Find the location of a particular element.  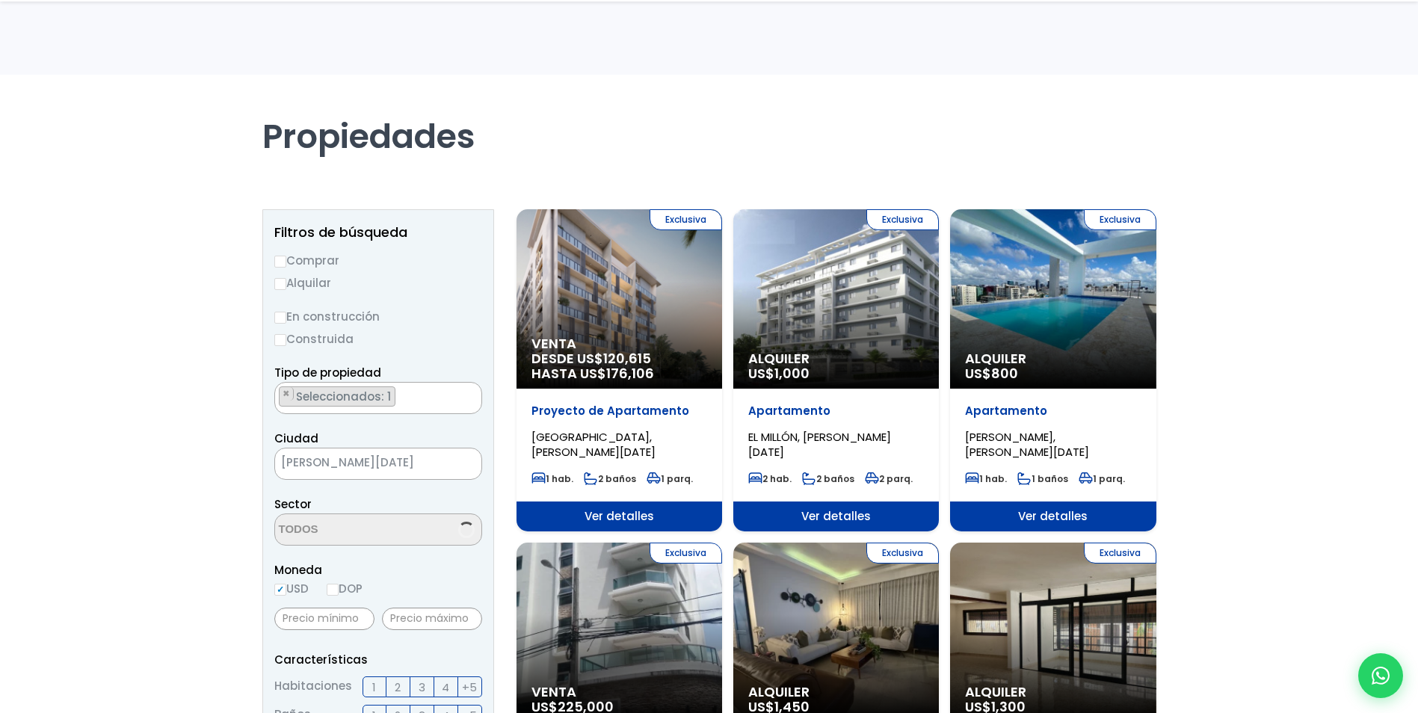

span: Ciudad is located at coordinates (296, 438).